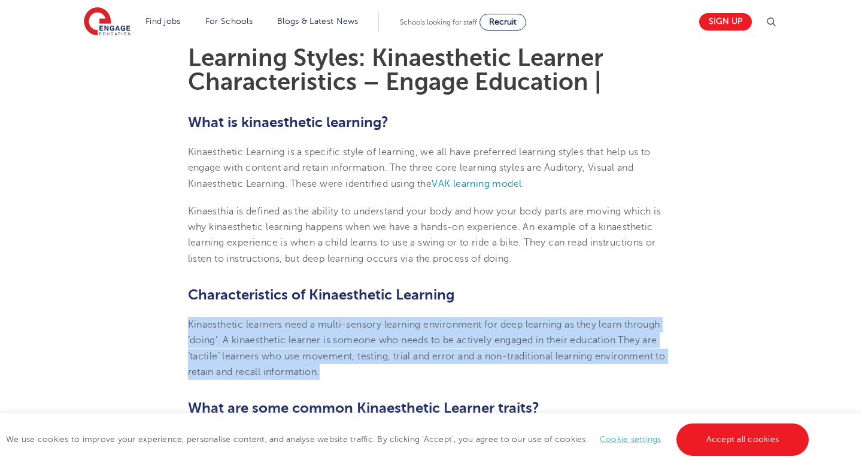 Image resolution: width=862 pixels, height=466 pixels. I want to click on a: VAK learning model, so click(476, 184).